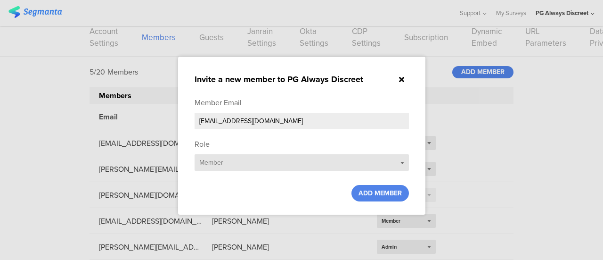 This screenshot has height=260, width=603. Describe the element at coordinates (380, 193) in the screenshot. I see `span: ADD MEMBER` at that location.